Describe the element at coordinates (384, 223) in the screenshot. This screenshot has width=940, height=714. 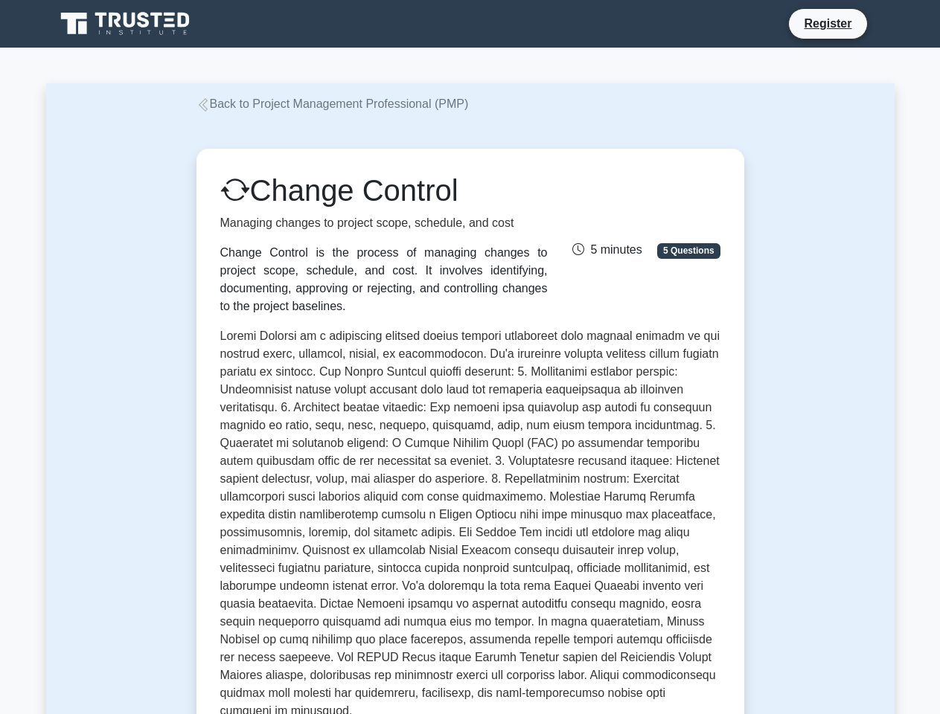
I see `p: Managing changes to project scope, schedule, and cost` at that location.